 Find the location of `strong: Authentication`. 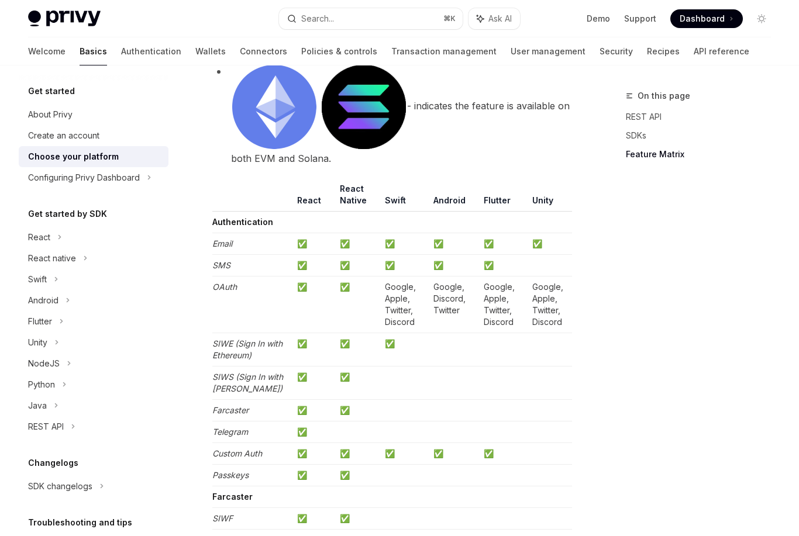

strong: Authentication is located at coordinates (243, 222).